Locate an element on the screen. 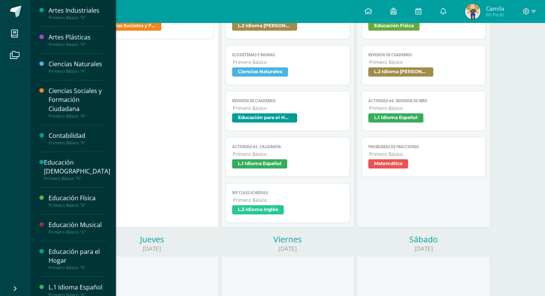 The width and height of the screenshot is (545, 296). div: Artes Industriales is located at coordinates (78, 10).